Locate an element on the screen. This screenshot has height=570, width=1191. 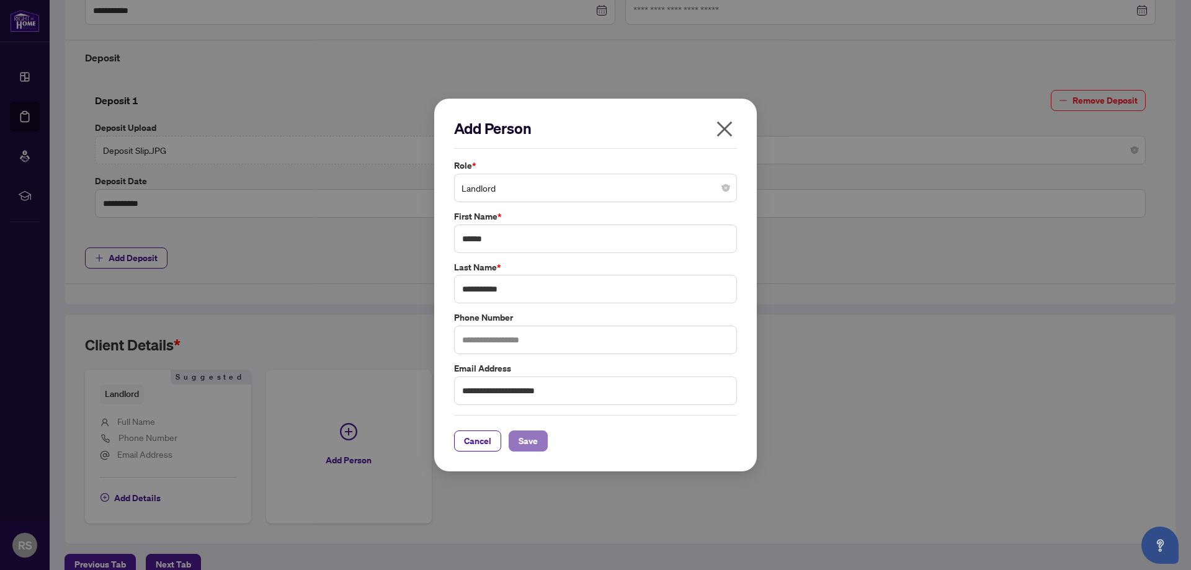
button: Cancel is located at coordinates (478, 441).